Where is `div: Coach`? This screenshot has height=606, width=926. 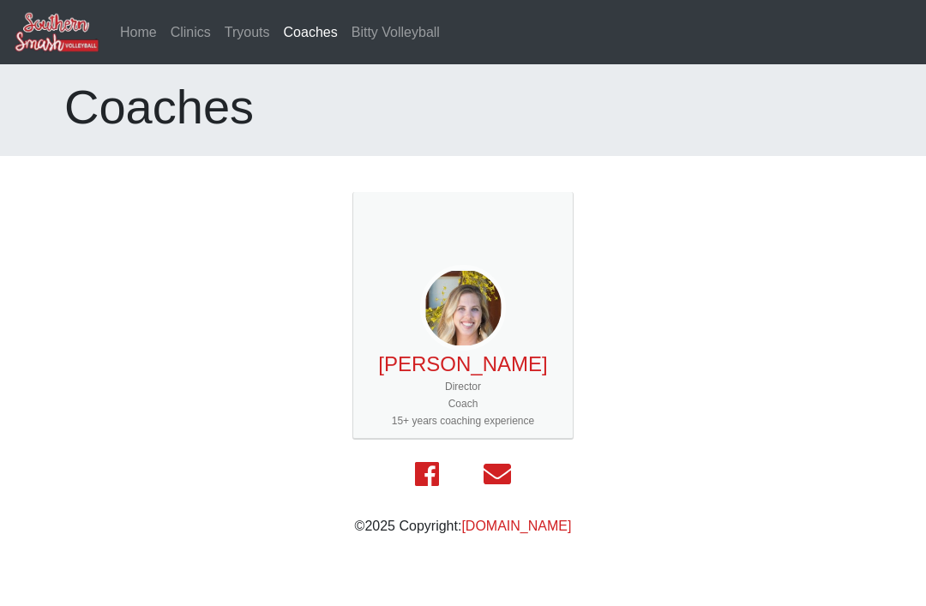 div: Coach is located at coordinates (463, 404).